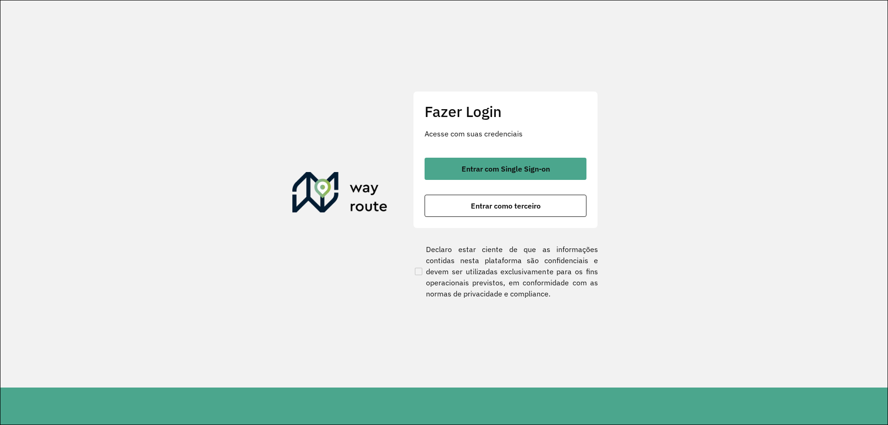 The height and width of the screenshot is (425, 888). What do you see at coordinates (340, 194) in the screenshot?
I see `img: Roteirizador AmbevTech` at bounding box center [340, 194].